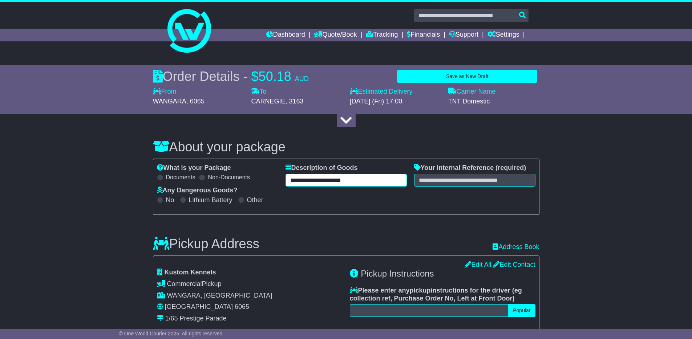 The height and width of the screenshot is (339, 692). Describe the element at coordinates (190, 272) in the screenshot. I see `span: Kustom Kennels` at that location.